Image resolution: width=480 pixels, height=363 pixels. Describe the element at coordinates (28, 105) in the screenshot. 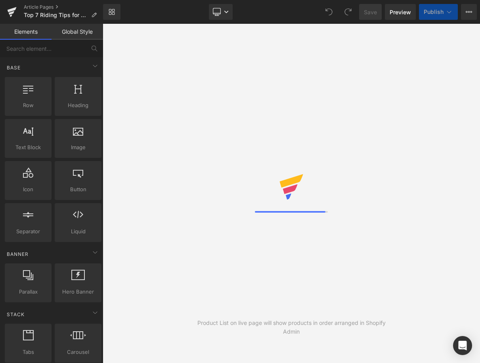

I see `span: Row` at that location.